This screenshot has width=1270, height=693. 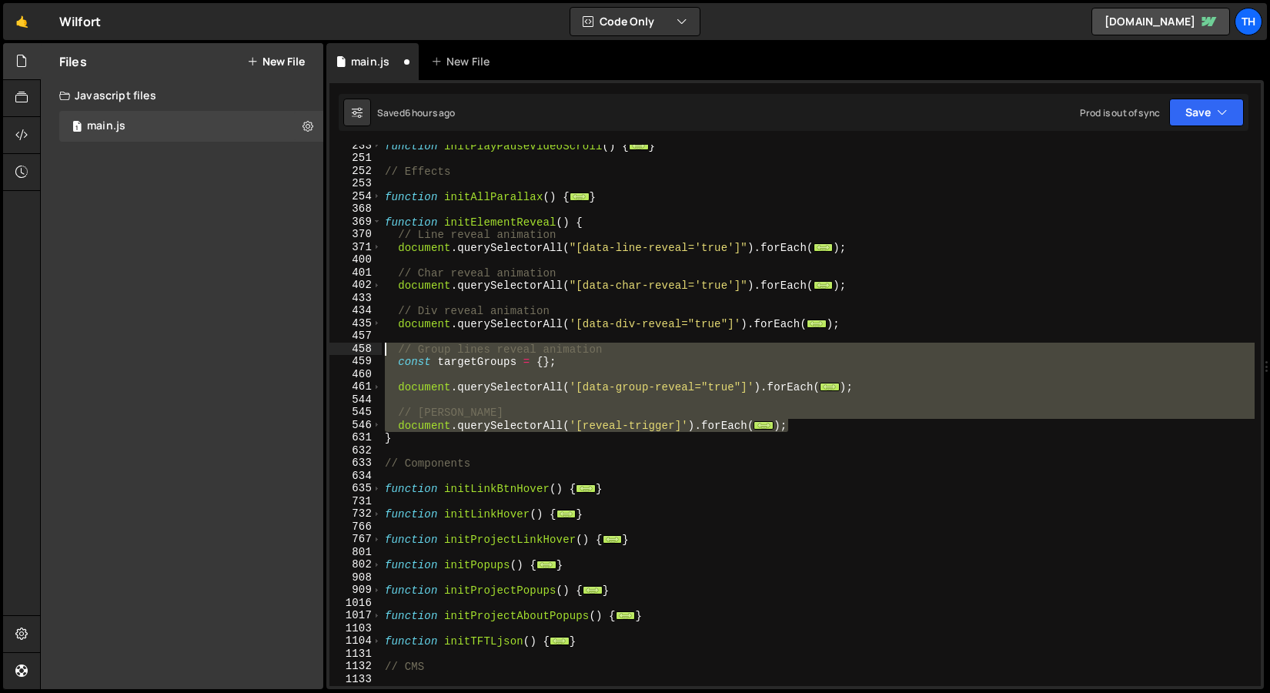 I want to click on div: 369, so click(x=356, y=222).